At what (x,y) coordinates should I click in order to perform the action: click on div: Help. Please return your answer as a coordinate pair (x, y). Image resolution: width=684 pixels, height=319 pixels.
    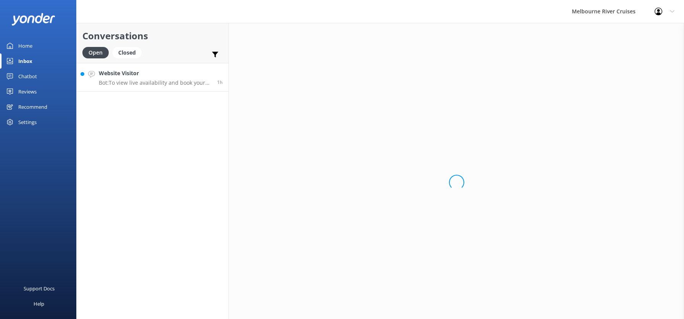
    Looking at the image, I should click on (39, 304).